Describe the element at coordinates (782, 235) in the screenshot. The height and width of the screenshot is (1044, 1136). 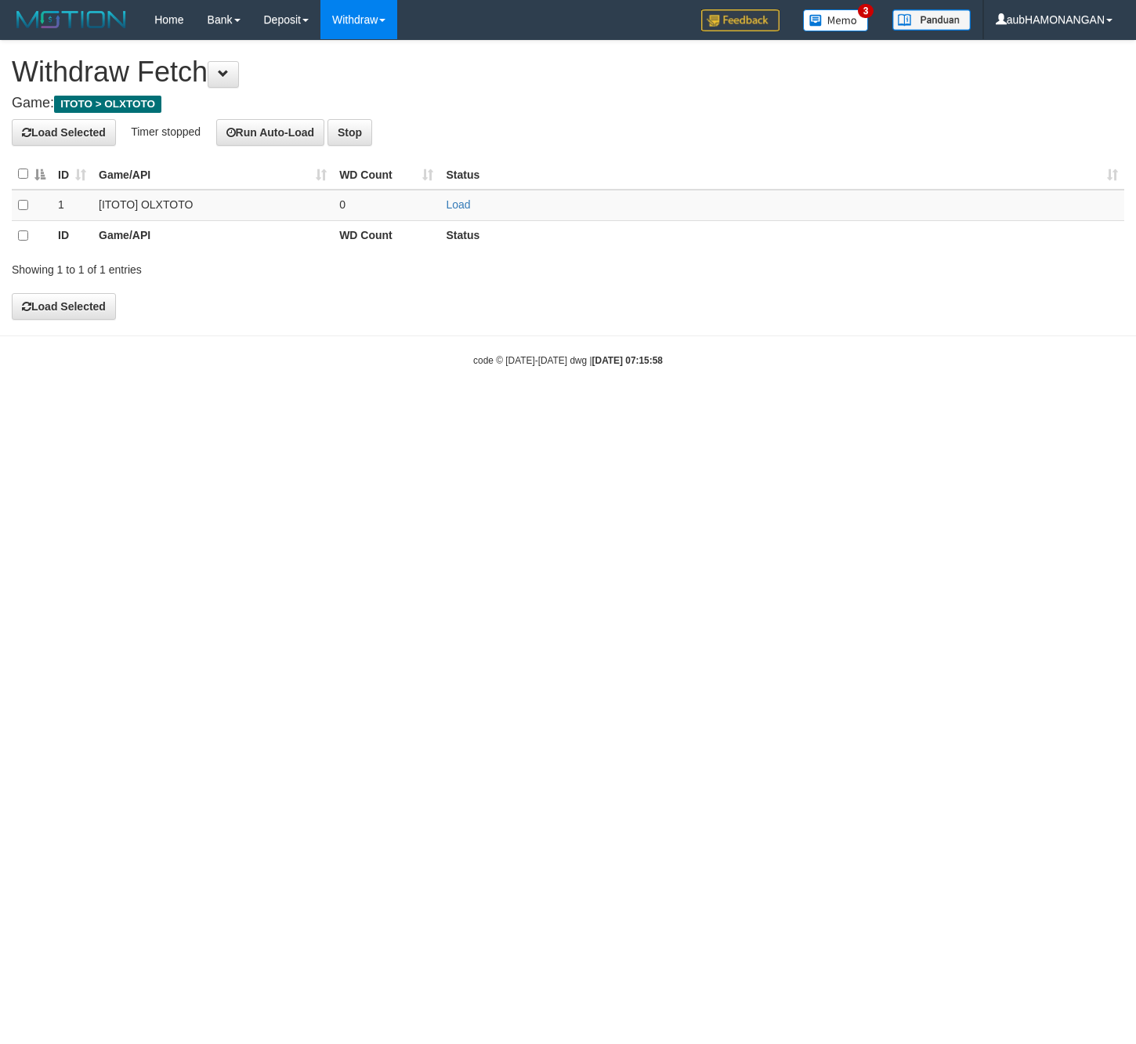
I see `th: Status` at that location.